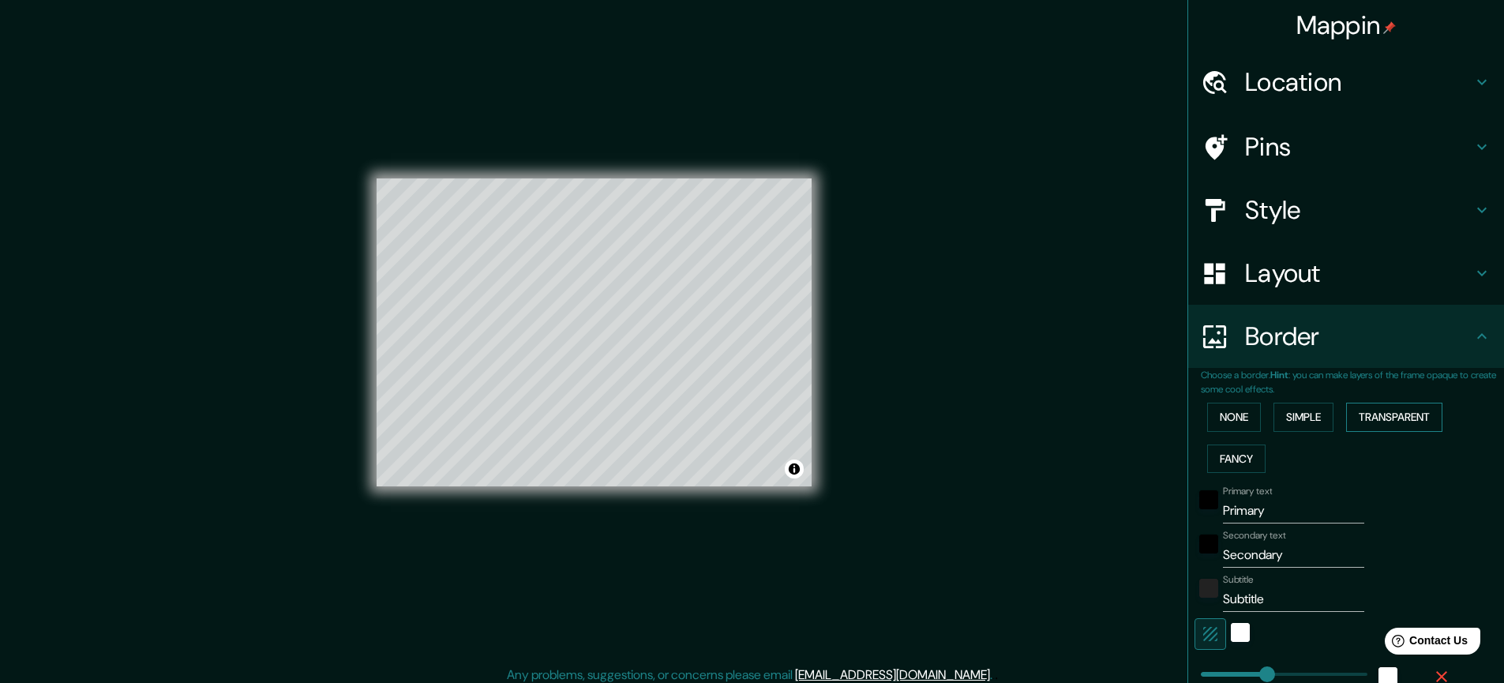 The image size is (1504, 683). Describe the element at coordinates (1248, 491) in the screenshot. I see `label: Primary text` at that location.